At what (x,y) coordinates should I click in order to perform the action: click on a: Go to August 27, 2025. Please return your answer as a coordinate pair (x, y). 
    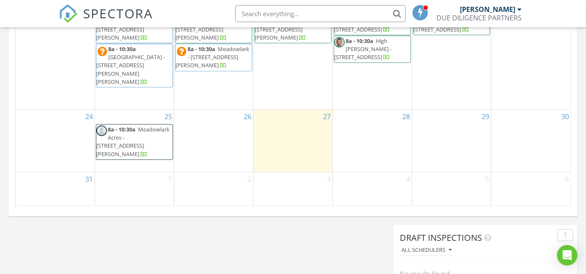
    Looking at the image, I should click on (327, 117).